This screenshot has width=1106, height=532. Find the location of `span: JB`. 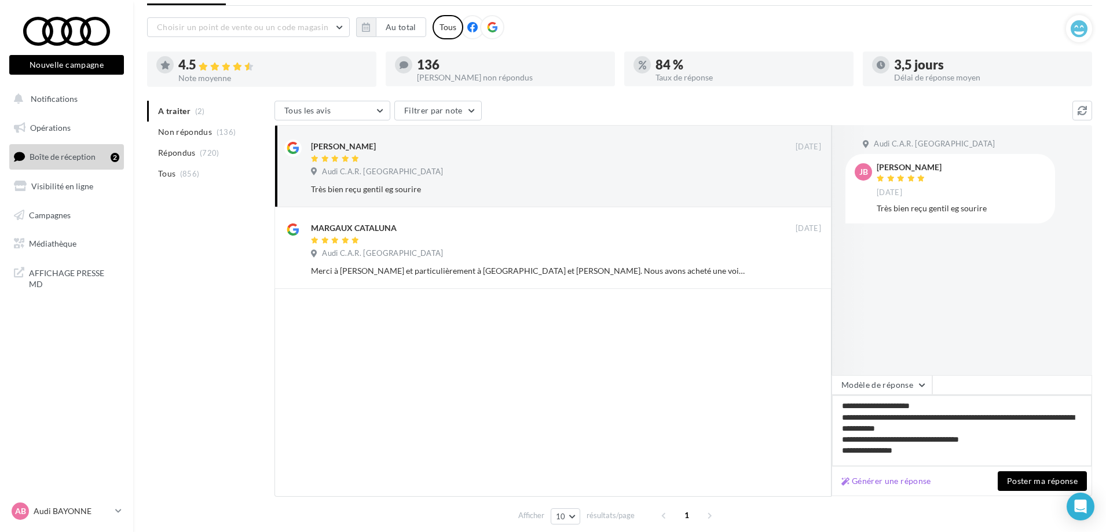

span: JB is located at coordinates (863, 172).